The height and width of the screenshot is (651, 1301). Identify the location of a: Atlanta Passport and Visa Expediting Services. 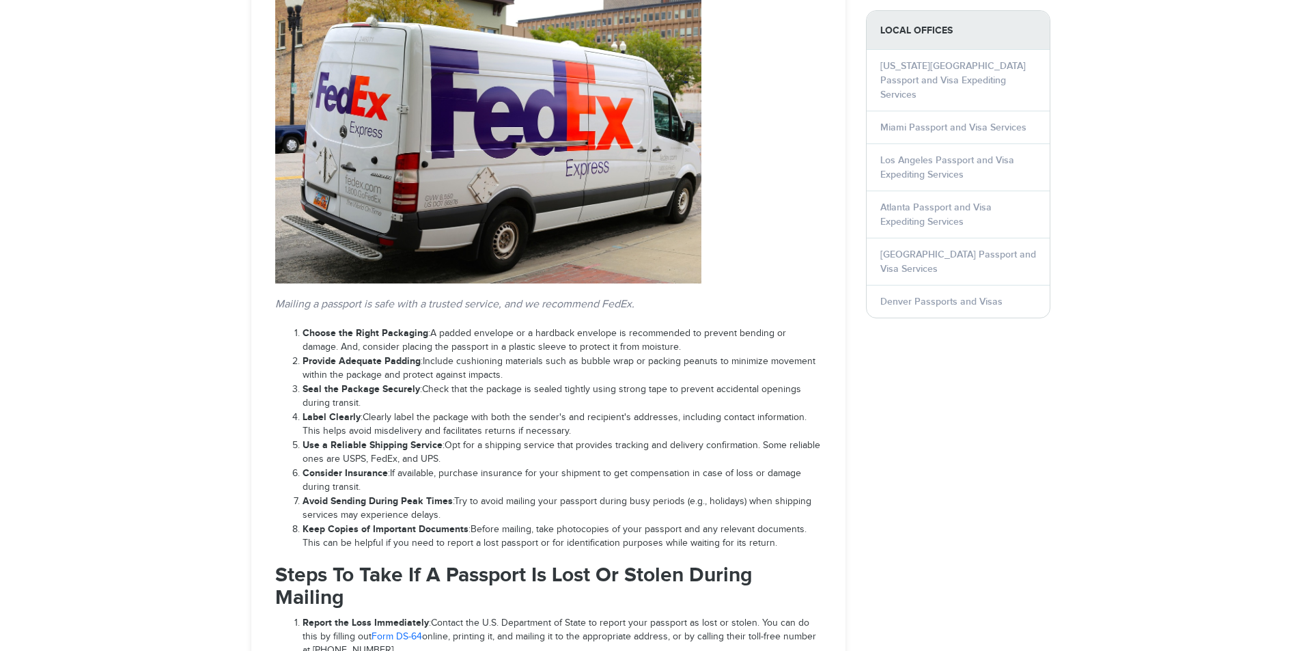
(935, 214).